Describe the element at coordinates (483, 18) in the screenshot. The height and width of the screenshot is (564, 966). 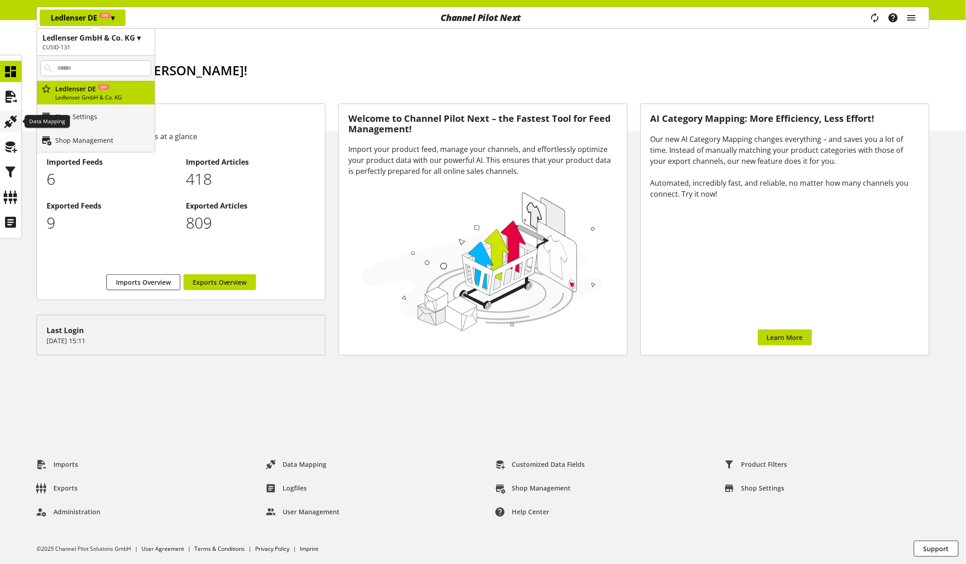
I see `nav: main navigation` at that location.